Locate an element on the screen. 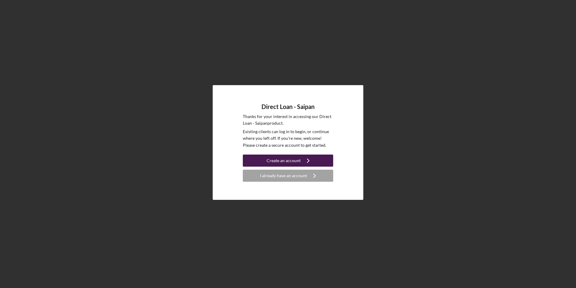  a: I already have an account is located at coordinates (288, 175).